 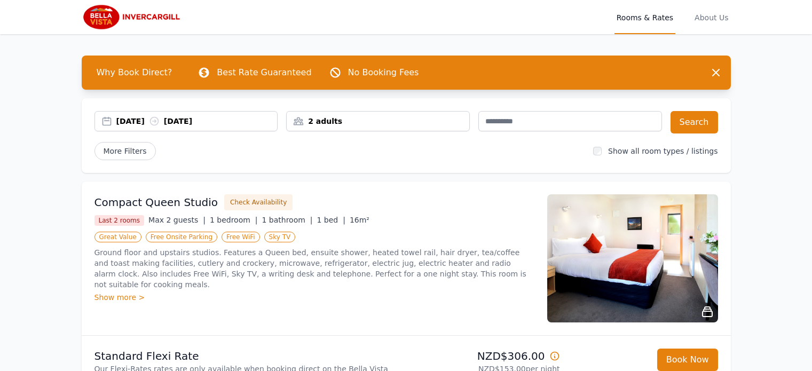 What do you see at coordinates (234, 220) in the screenshot?
I see `span: 1 bedroom |` at bounding box center [234, 220].